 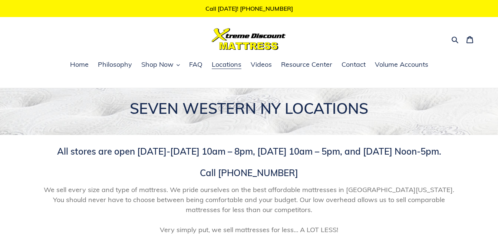 What do you see at coordinates (307, 65) in the screenshot?
I see `span: Resource Center` at bounding box center [307, 65].